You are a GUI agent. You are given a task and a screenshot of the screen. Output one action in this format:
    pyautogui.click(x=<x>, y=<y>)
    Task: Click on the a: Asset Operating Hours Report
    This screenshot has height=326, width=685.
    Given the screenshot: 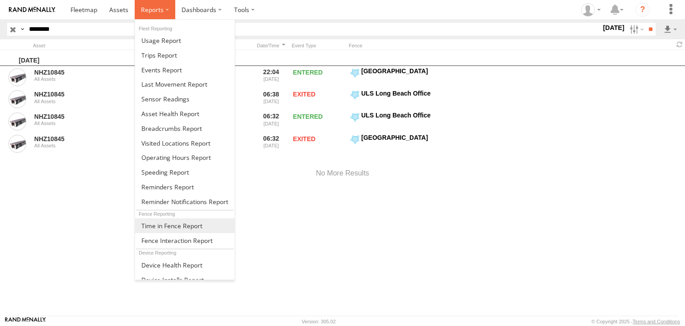 What is the action you would take?
    pyautogui.click(x=185, y=157)
    